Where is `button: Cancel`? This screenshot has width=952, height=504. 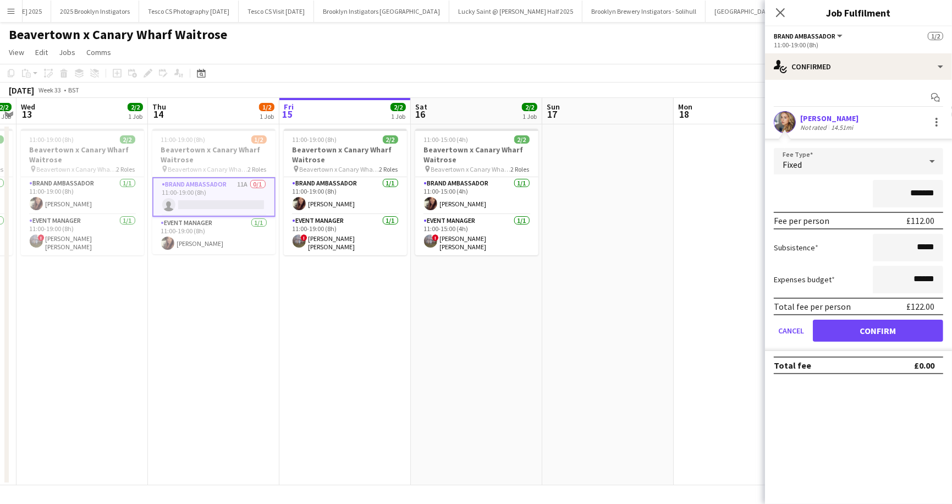
button: Cancel is located at coordinates (791, 330).